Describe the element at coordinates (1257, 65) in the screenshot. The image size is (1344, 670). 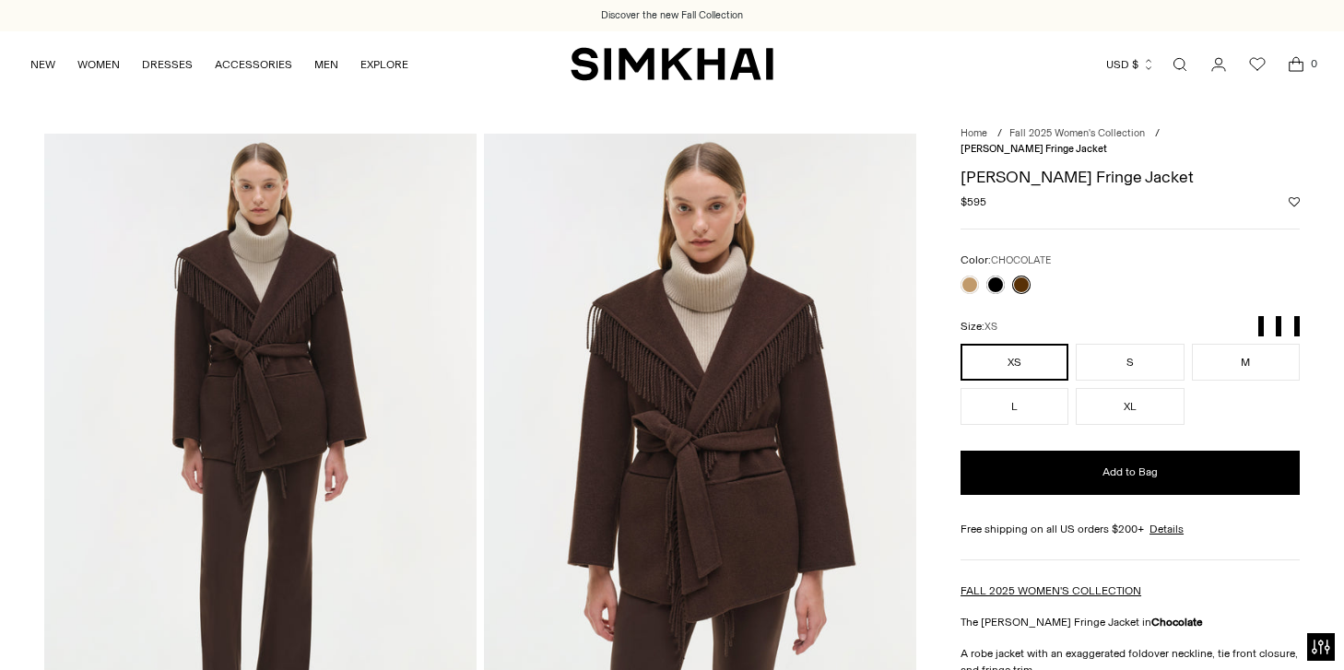
I see `a: Wishlist` at that location.